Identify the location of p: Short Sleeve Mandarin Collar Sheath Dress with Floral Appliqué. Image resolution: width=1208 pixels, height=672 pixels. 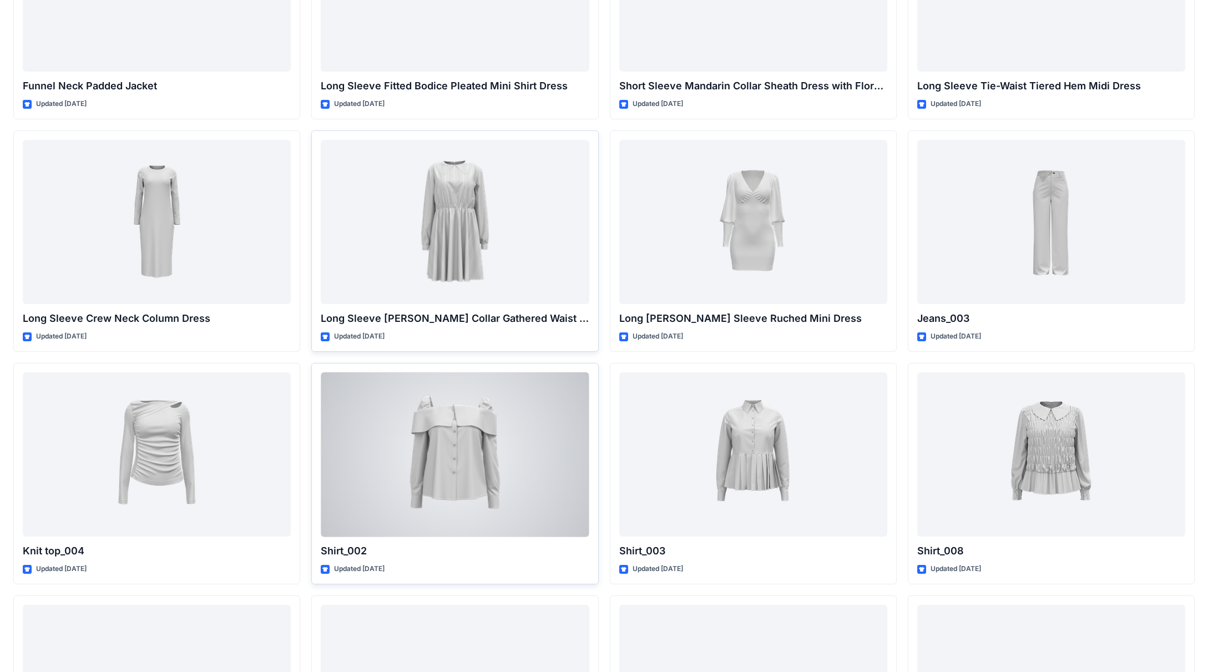
(753, 86).